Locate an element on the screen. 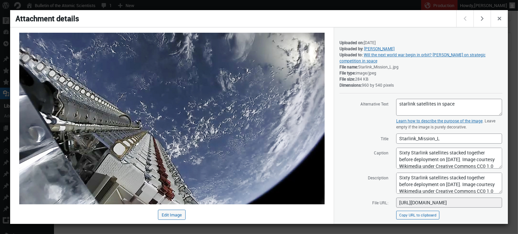 The image size is (518, 234). strong: Dimensions: is located at coordinates (351, 85).